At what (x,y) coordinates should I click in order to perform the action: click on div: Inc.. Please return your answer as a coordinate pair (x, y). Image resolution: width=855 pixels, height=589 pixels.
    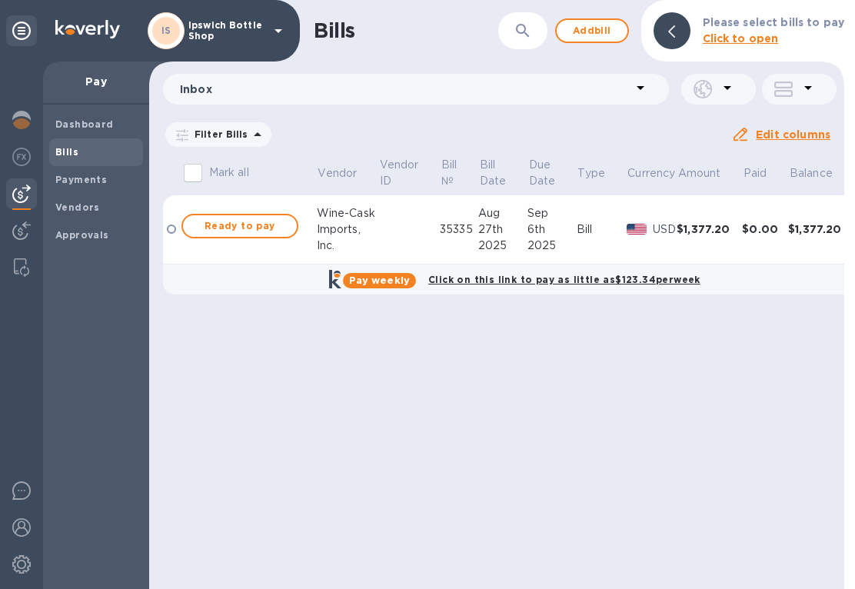
    Looking at the image, I should click on (347, 245).